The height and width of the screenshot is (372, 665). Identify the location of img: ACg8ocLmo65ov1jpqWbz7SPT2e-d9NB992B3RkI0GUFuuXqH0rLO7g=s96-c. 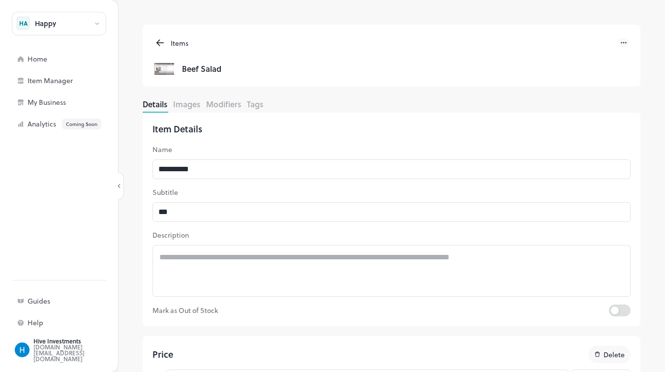
(22, 350).